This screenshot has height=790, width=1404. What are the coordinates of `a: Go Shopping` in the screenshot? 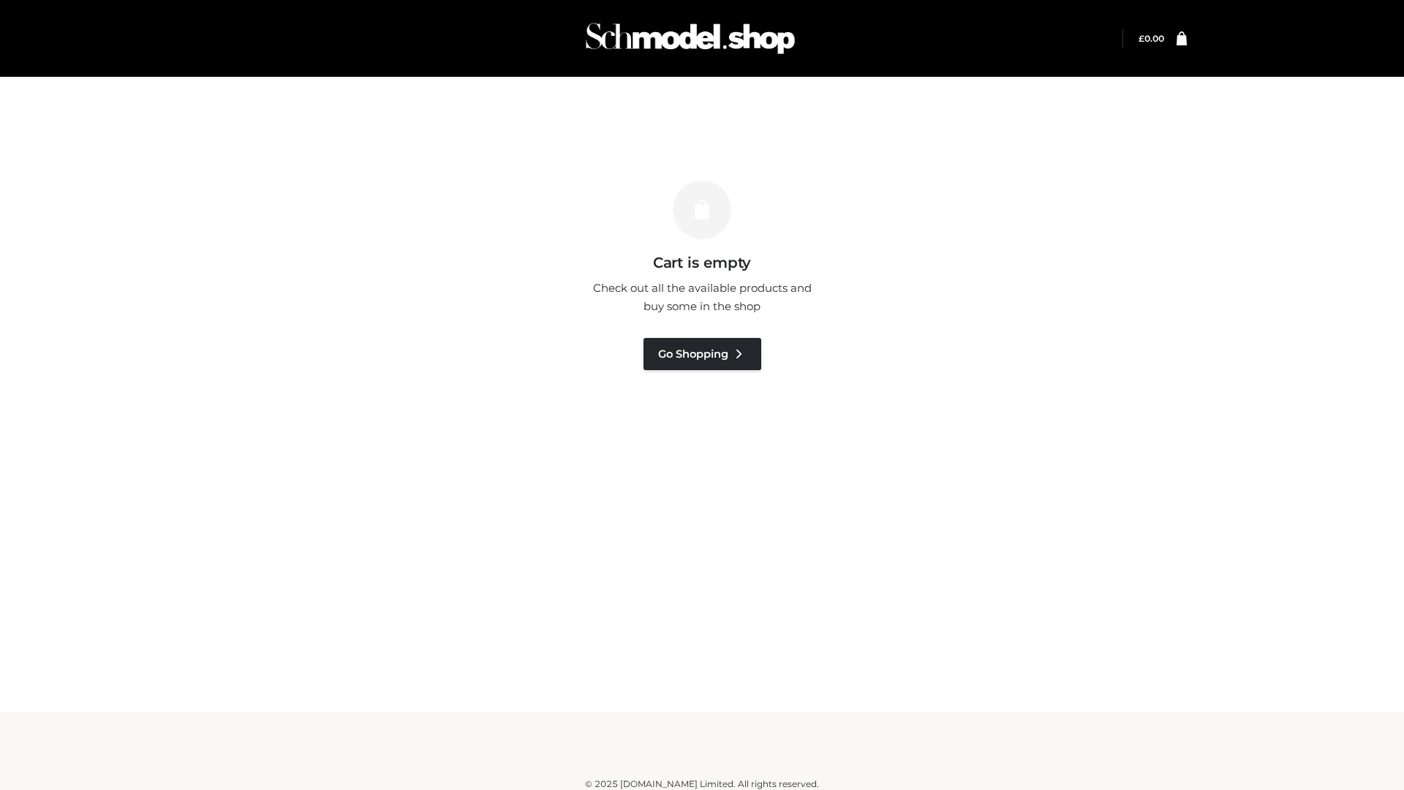 It's located at (702, 354).